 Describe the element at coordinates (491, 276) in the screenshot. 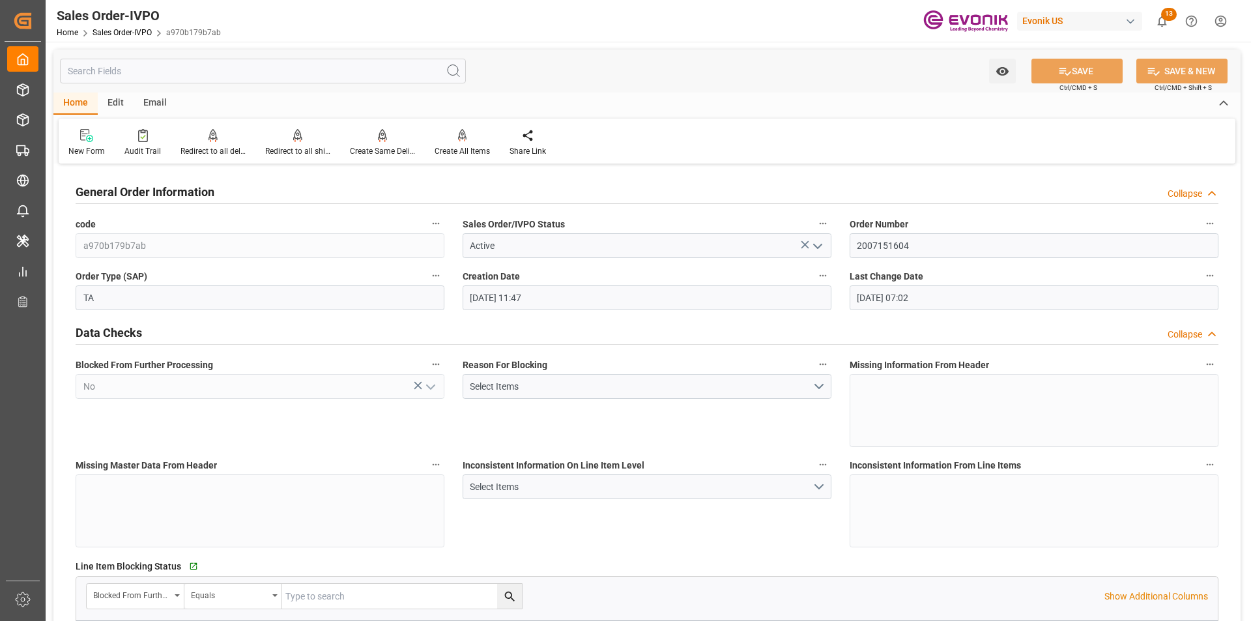

I see `span: Creation Date` at that location.